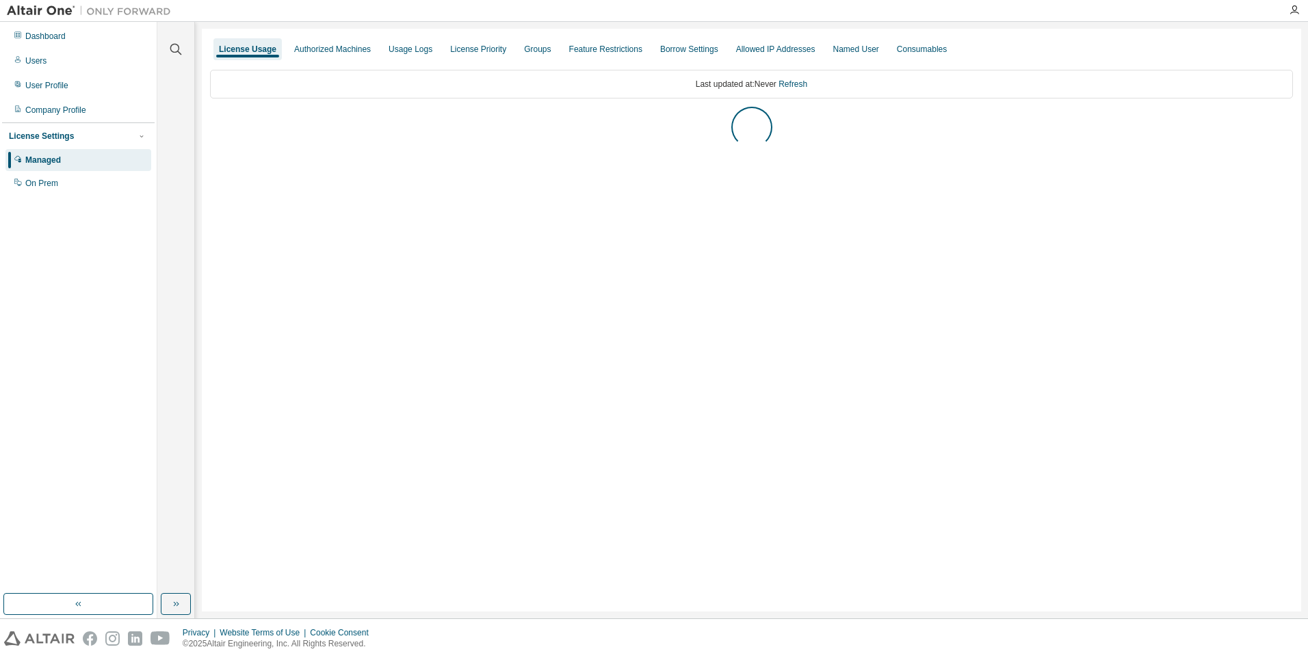 The height and width of the screenshot is (658, 1308). What do you see at coordinates (855, 49) in the screenshot?
I see `div: Named User` at bounding box center [855, 49].